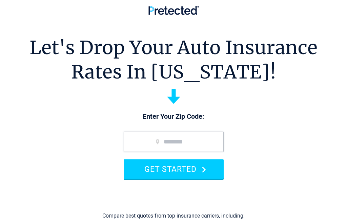 The width and height of the screenshot is (347, 224). Describe the element at coordinates (173, 169) in the screenshot. I see `button: GET STARTED` at that location.